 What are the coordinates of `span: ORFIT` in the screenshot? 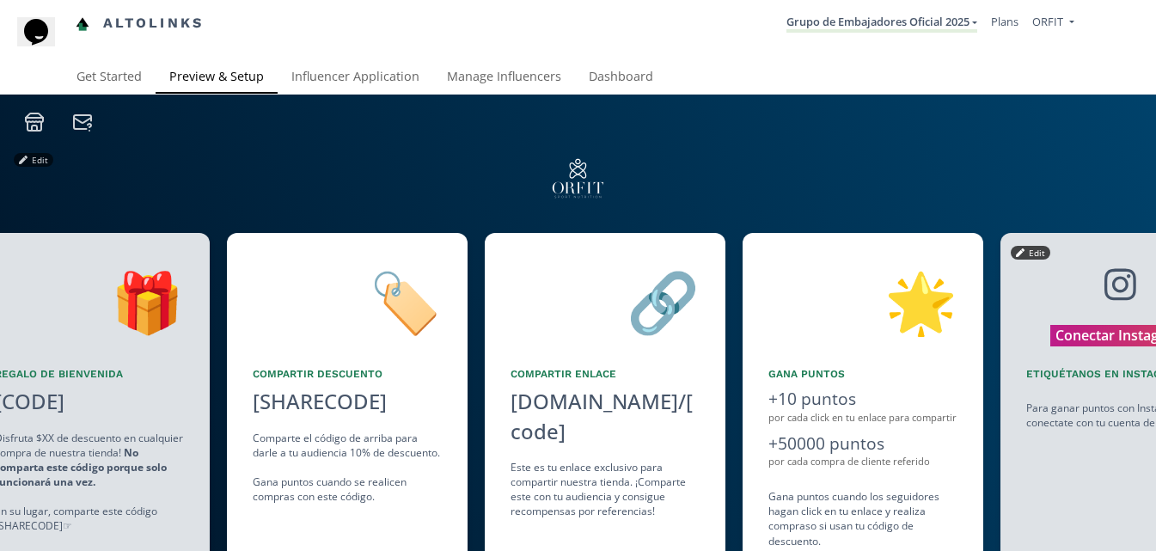 It's located at (1048, 21).